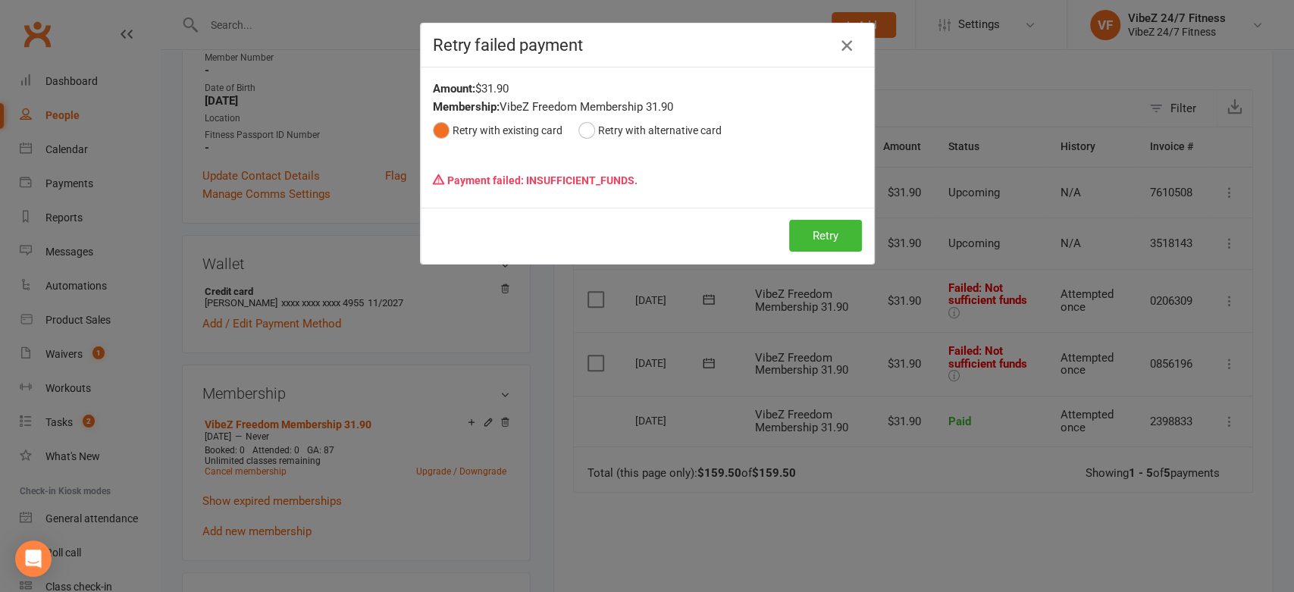 The image size is (1294, 592). Describe the element at coordinates (454, 89) in the screenshot. I see `strong: Amount:` at that location.